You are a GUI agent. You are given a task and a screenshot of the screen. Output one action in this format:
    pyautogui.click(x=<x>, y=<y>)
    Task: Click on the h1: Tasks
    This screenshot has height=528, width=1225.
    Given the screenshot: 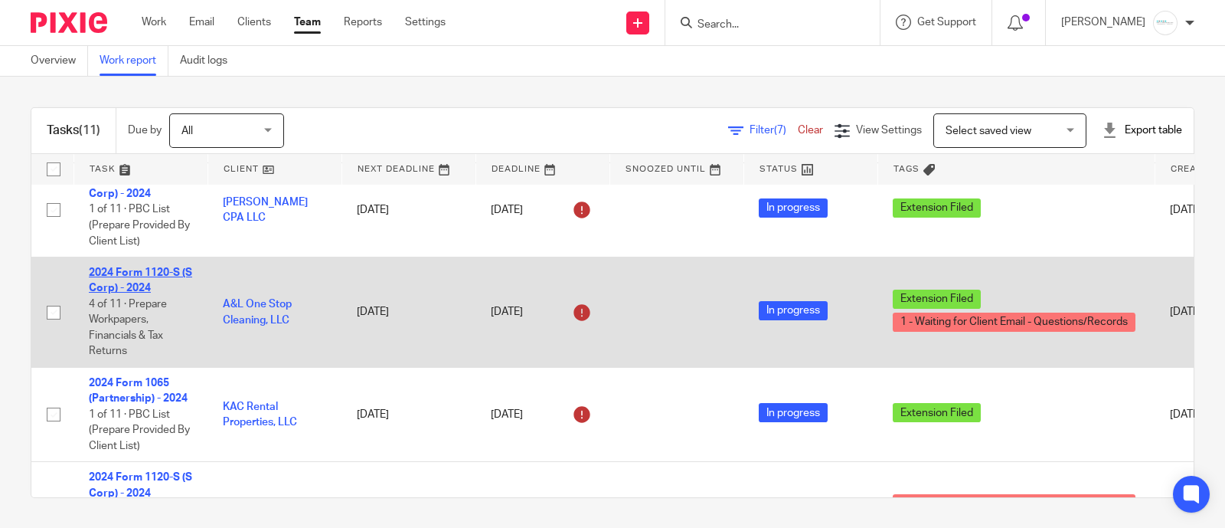 What is the action you would take?
    pyautogui.click(x=74, y=130)
    